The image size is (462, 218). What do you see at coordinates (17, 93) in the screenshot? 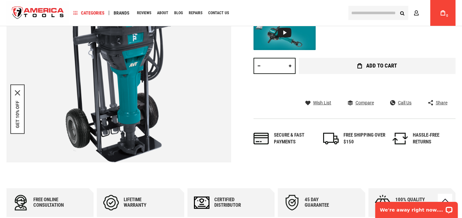
I see `svg: close icon` at bounding box center [17, 93].